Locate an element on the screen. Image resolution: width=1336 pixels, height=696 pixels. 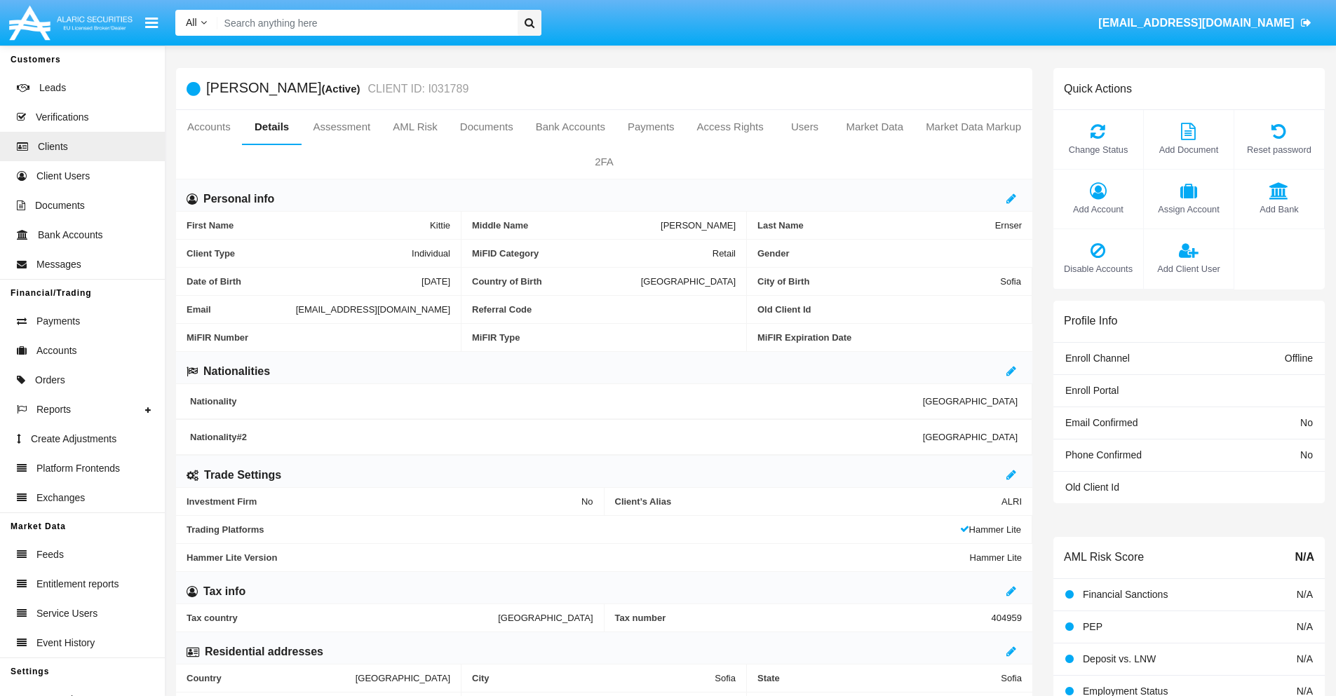
span: Documents is located at coordinates (60, 206).